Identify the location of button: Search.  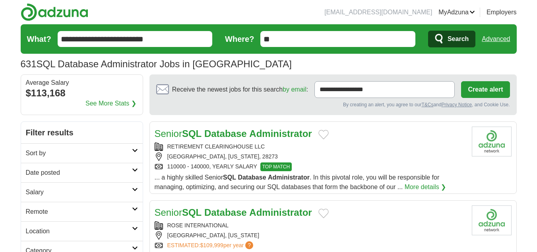
(451, 39).